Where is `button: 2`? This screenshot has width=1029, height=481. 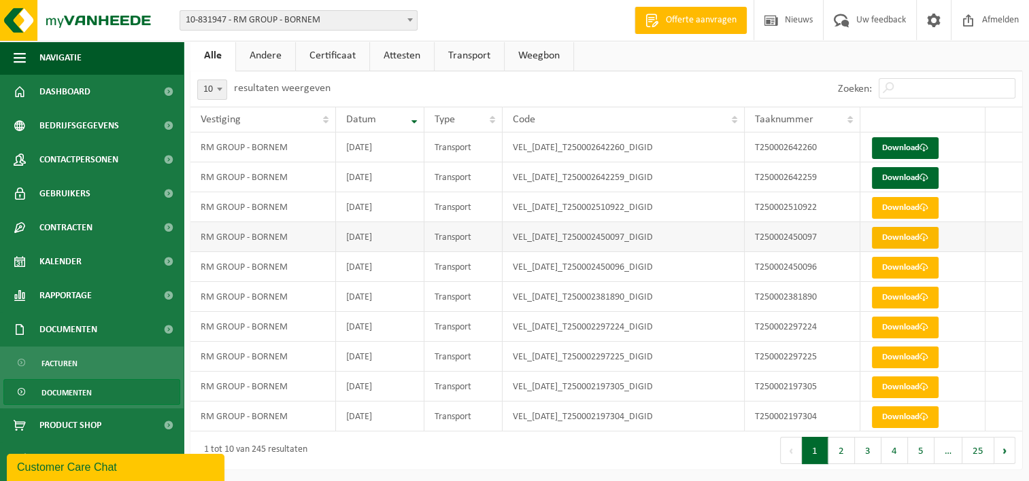
button: 2 is located at coordinates (841, 451).